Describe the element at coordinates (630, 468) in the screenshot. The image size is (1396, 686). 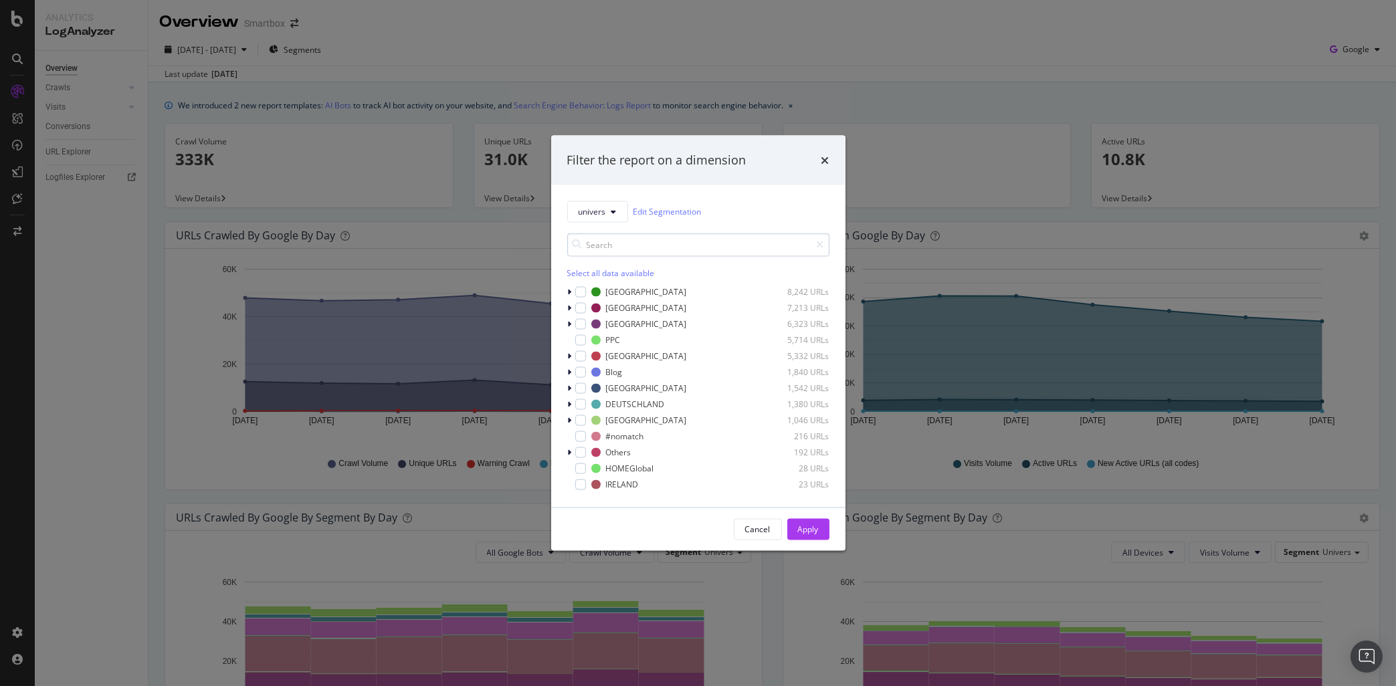
I see `div: HOMEGlobal` at that location.